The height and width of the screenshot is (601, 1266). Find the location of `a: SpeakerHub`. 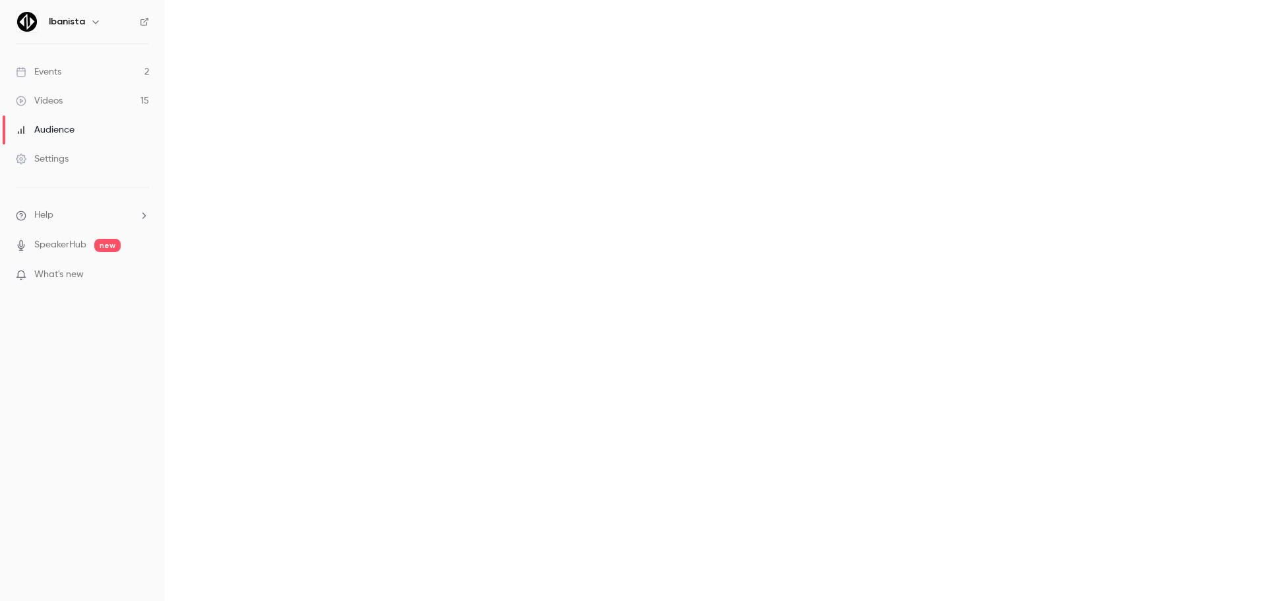

a: SpeakerHub is located at coordinates (60, 245).